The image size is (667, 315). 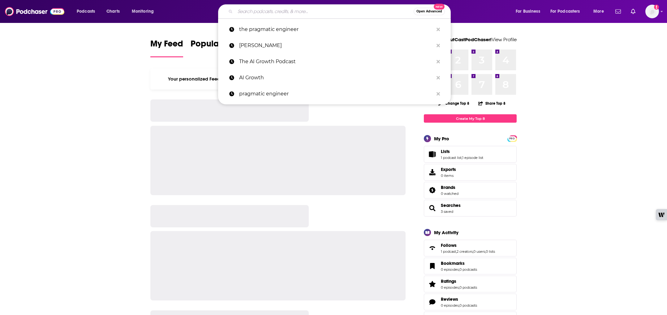 I want to click on a: PRO, so click(x=512, y=138).